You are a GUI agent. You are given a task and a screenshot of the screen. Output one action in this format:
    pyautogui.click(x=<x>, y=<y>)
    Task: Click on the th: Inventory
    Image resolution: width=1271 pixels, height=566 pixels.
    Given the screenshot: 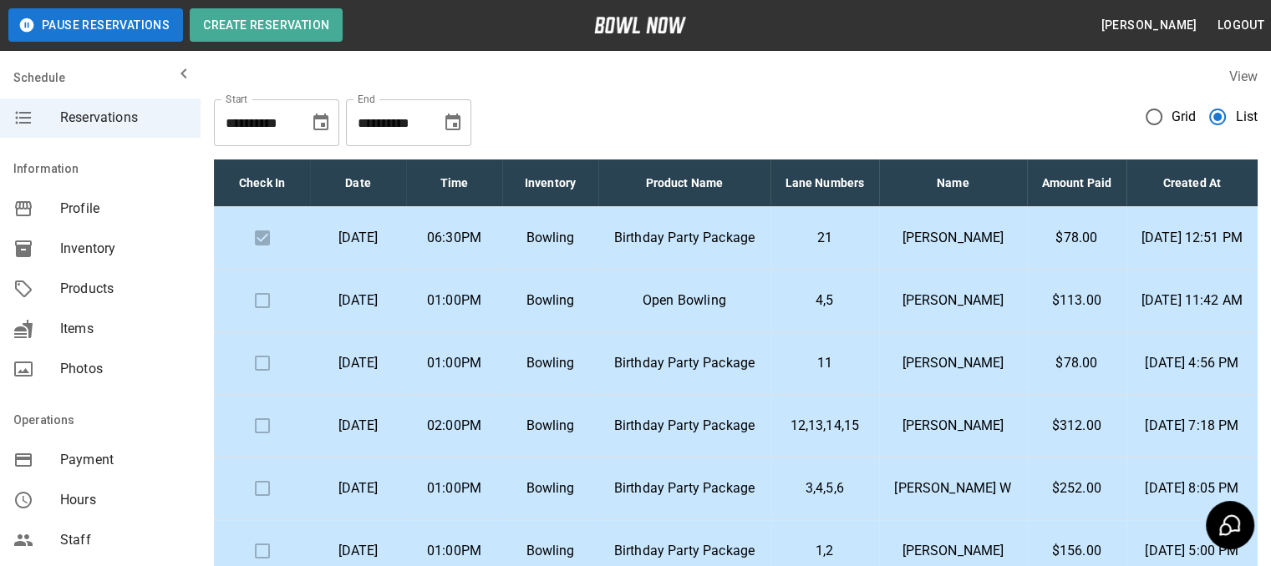 What is the action you would take?
    pyautogui.click(x=550, y=183)
    